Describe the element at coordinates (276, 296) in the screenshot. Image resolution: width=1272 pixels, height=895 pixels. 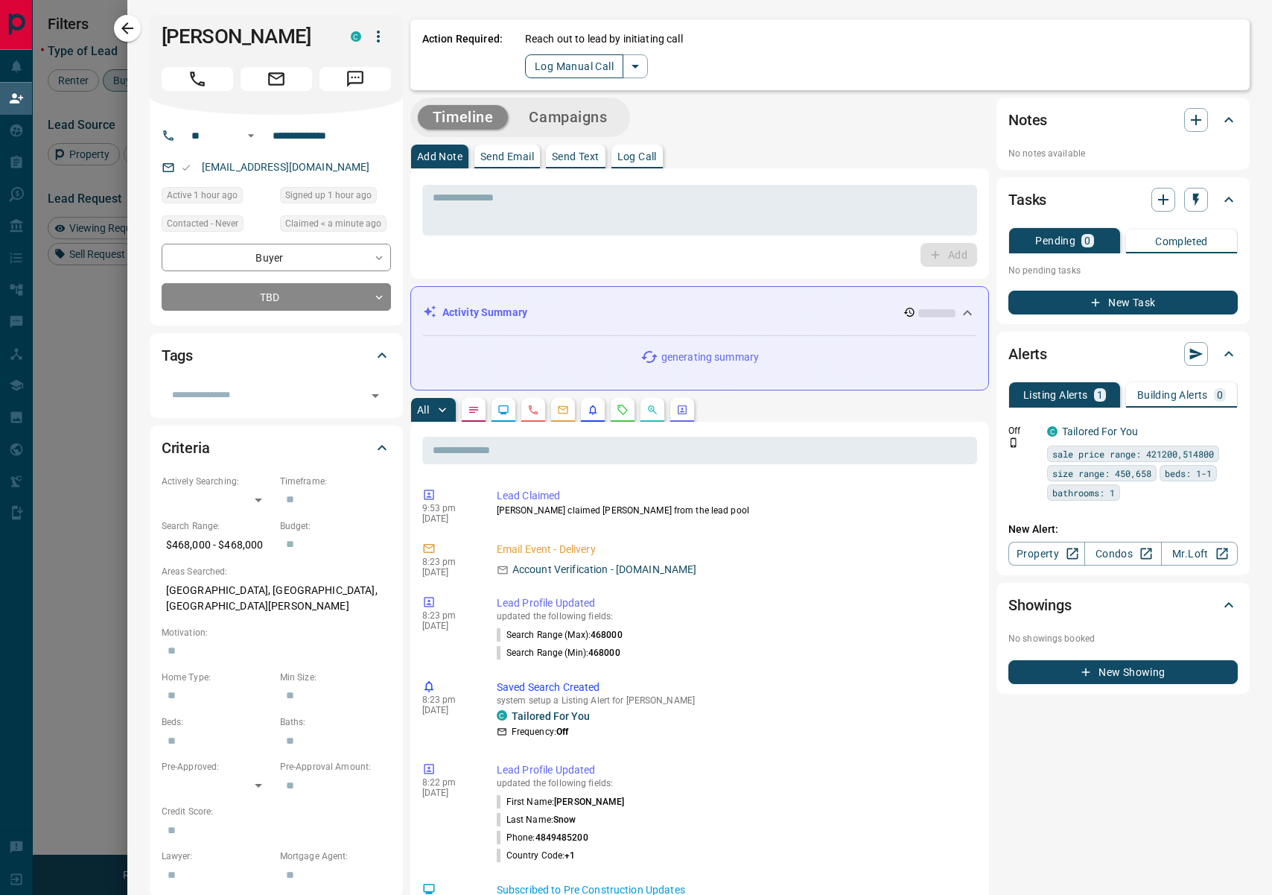
I see `div: TBD` at that location.